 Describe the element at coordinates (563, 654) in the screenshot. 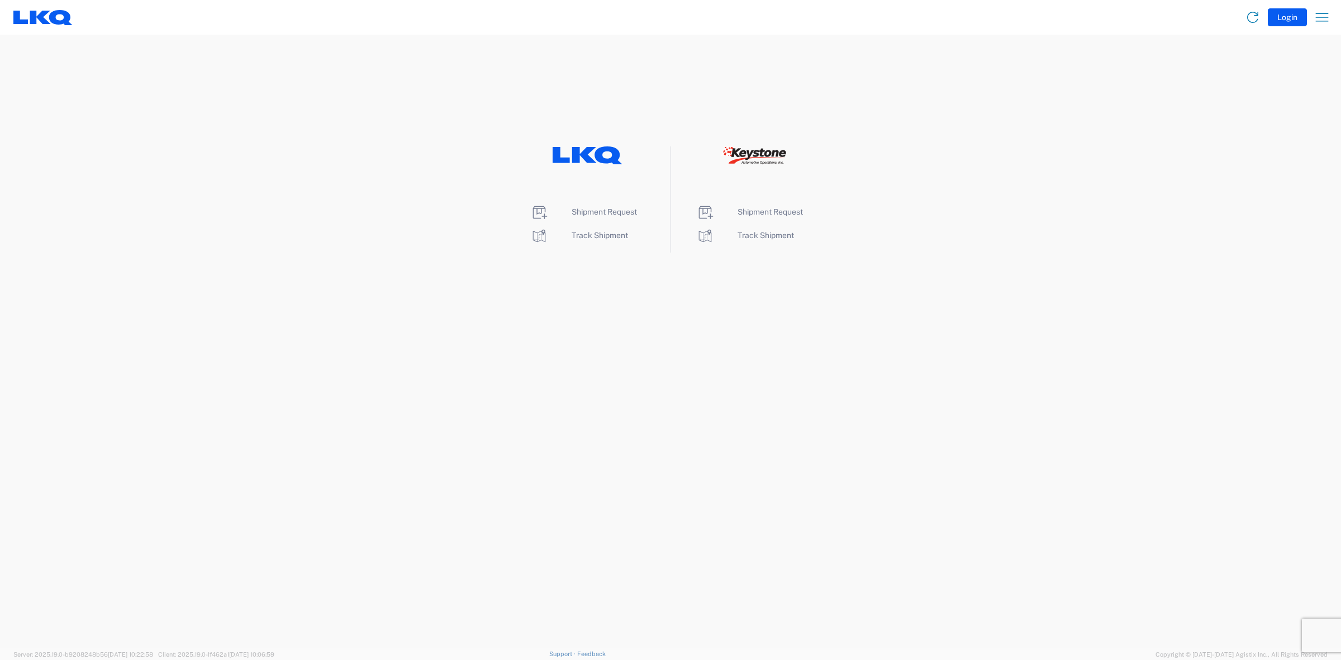

I see `a: Support` at that location.